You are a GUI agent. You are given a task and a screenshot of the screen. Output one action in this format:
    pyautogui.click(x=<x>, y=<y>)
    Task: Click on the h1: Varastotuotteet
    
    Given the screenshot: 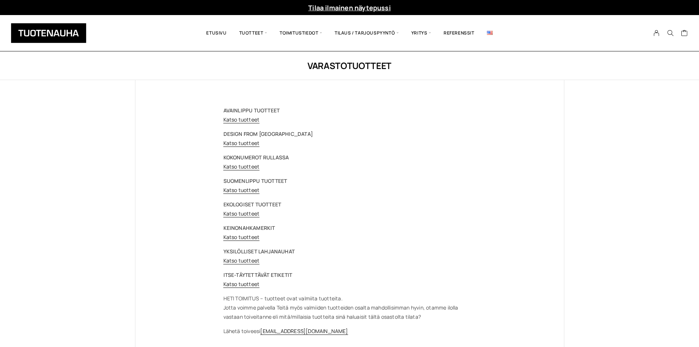 What is the action you would take?
    pyautogui.click(x=350, y=65)
    